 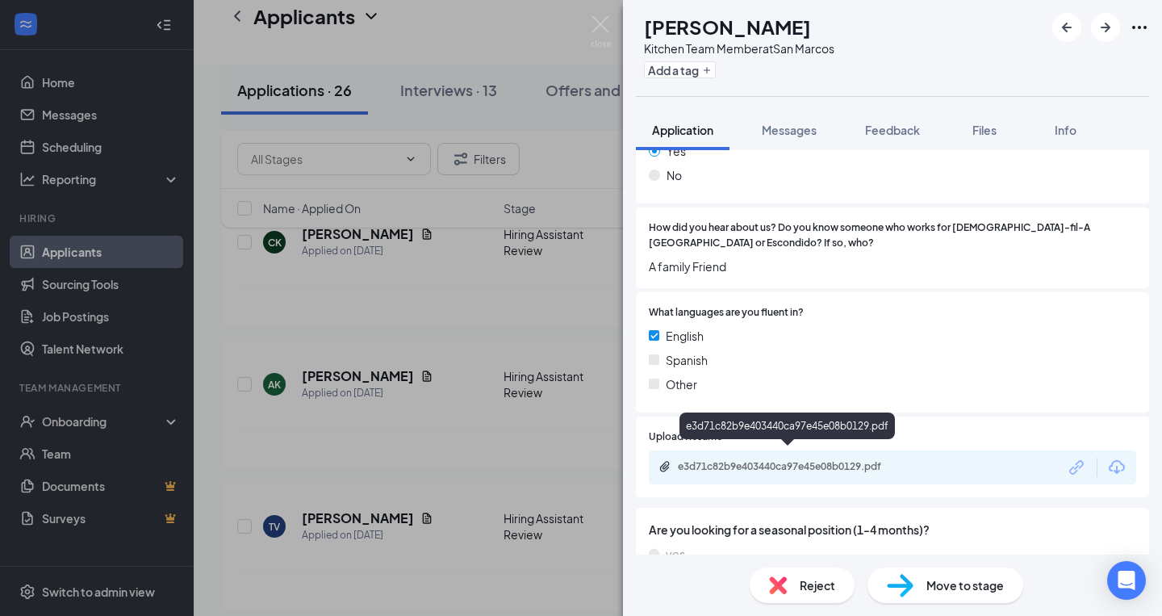 I want to click on span: No, so click(x=674, y=175).